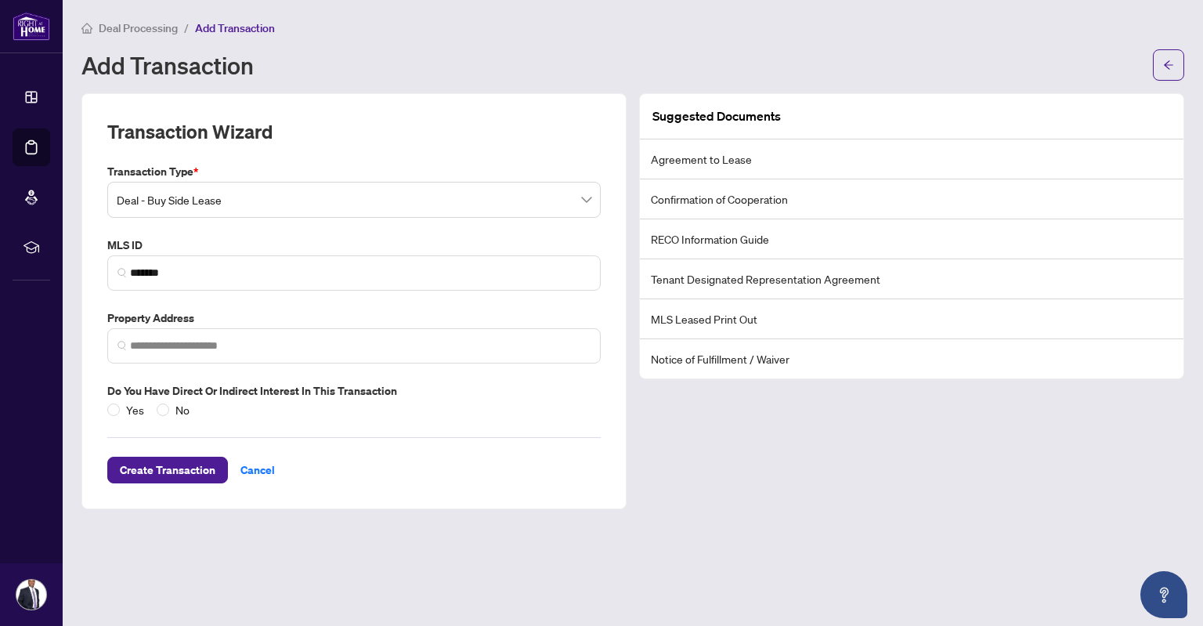 Image resolution: width=1203 pixels, height=626 pixels. Describe the element at coordinates (168, 65) in the screenshot. I see `h1: Add Transaction` at that location.